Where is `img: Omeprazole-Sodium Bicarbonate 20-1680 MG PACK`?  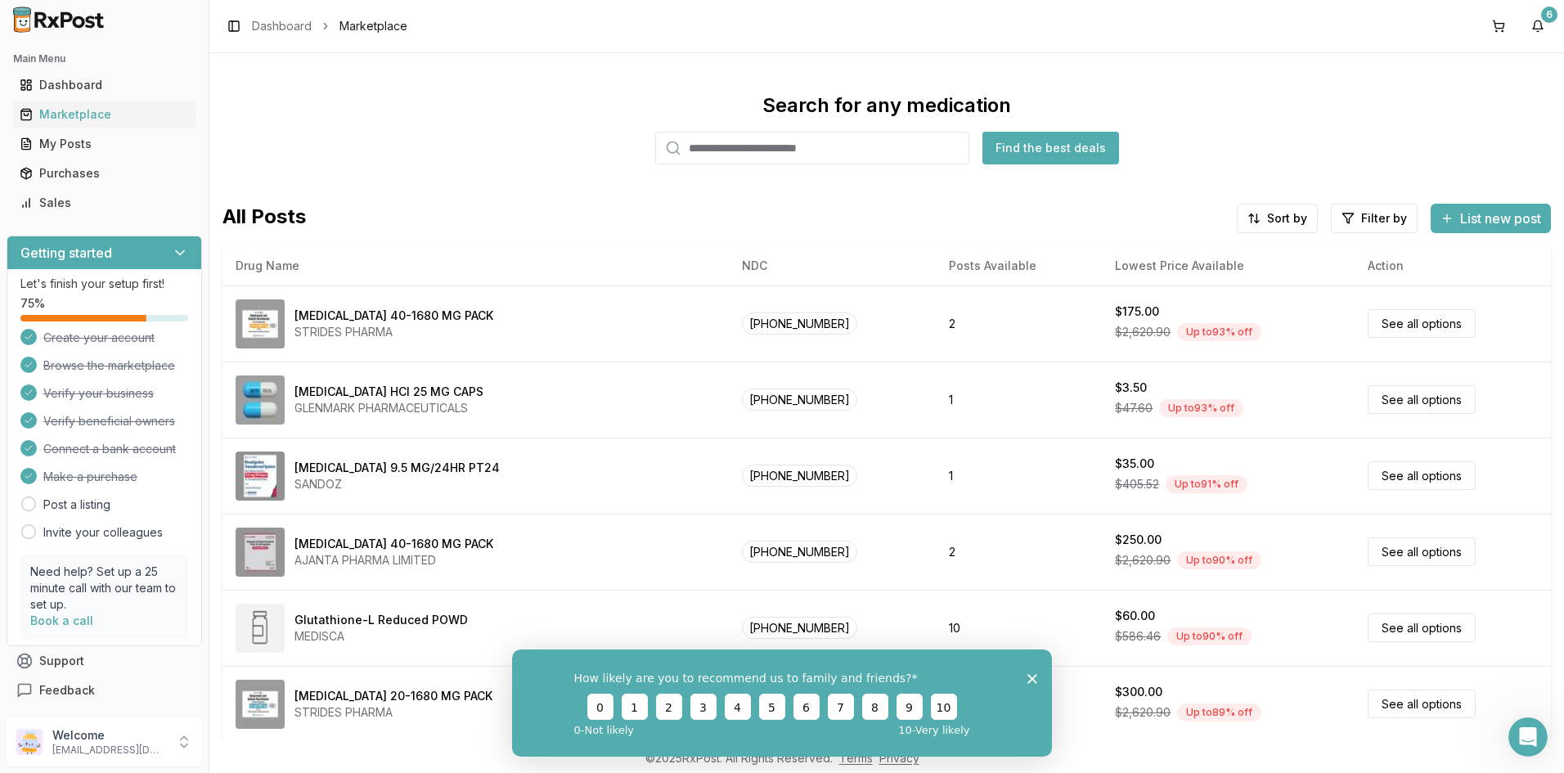 img: Omeprazole-Sodium Bicarbonate 20-1680 MG PACK is located at coordinates (260, 704).